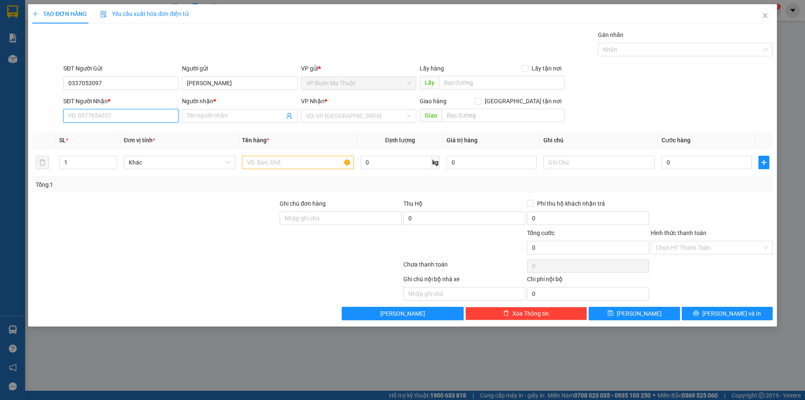 The height and width of the screenshot is (400, 805). Describe the element at coordinates (289, 116) in the screenshot. I see `span: user-add` at that location.